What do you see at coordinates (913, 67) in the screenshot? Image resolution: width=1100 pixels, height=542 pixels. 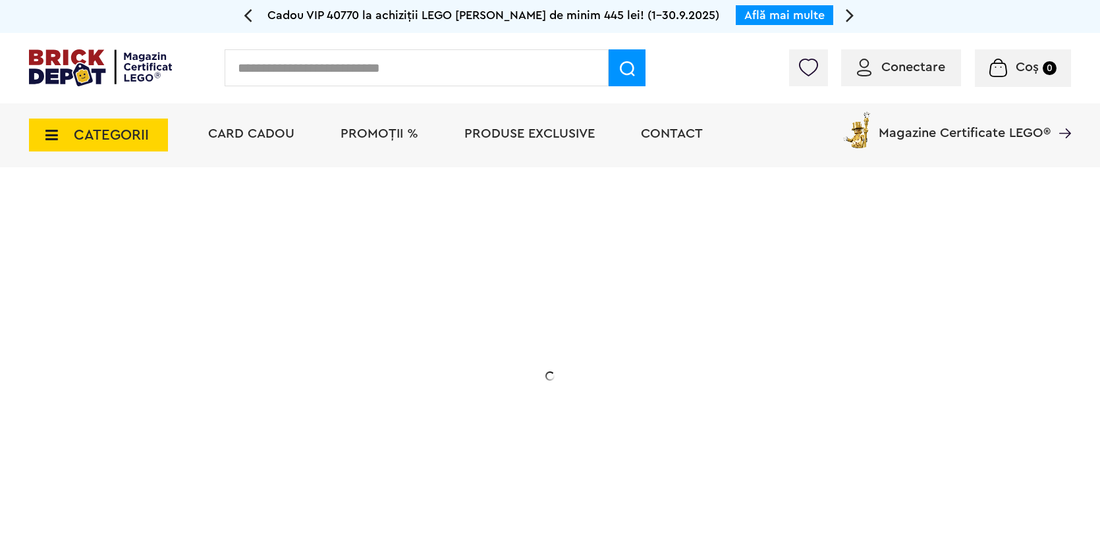 I see `span: Conectare` at bounding box center [913, 67].